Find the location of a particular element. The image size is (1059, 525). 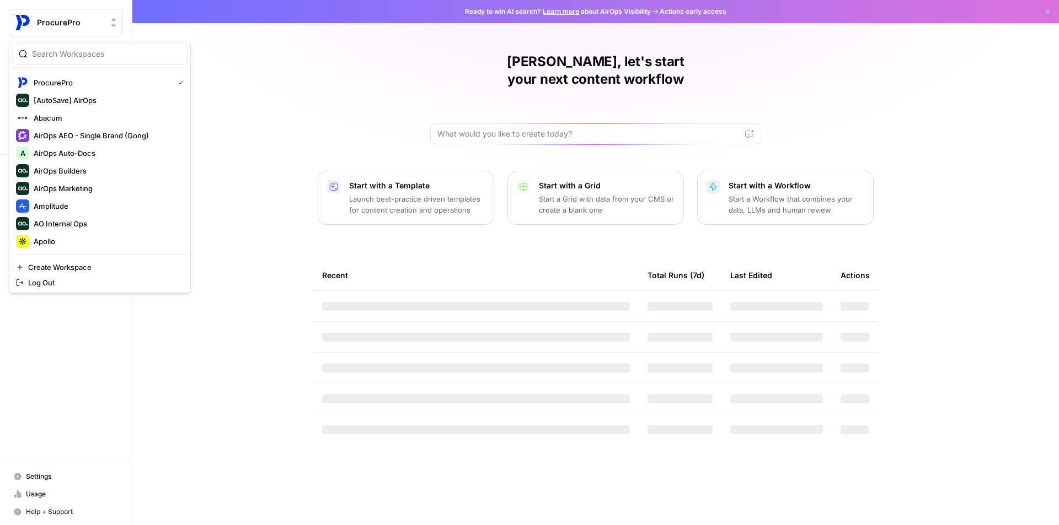

span: AirOps Marketing is located at coordinates (106, 189).